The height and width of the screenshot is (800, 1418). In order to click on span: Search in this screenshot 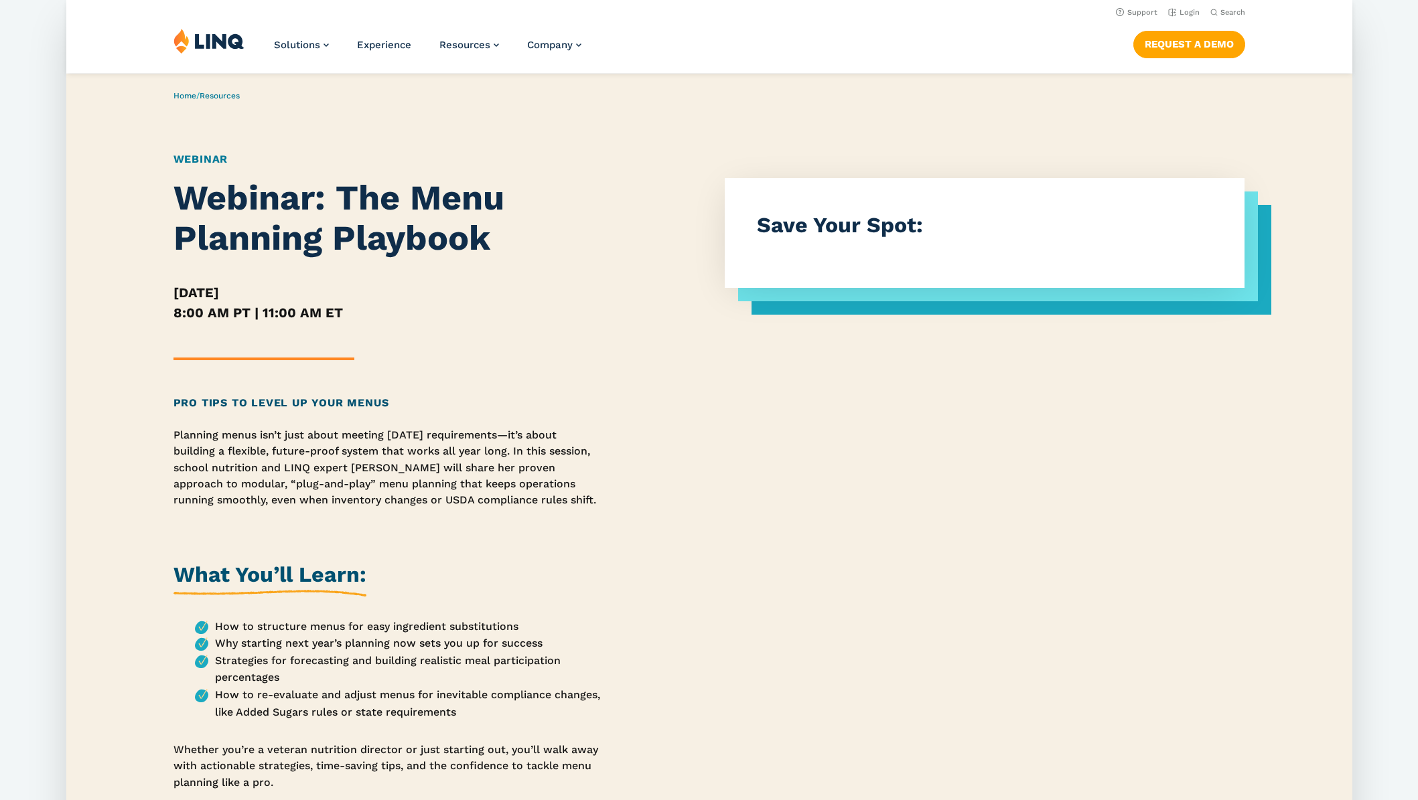, I will do `click(1231, 12)`.